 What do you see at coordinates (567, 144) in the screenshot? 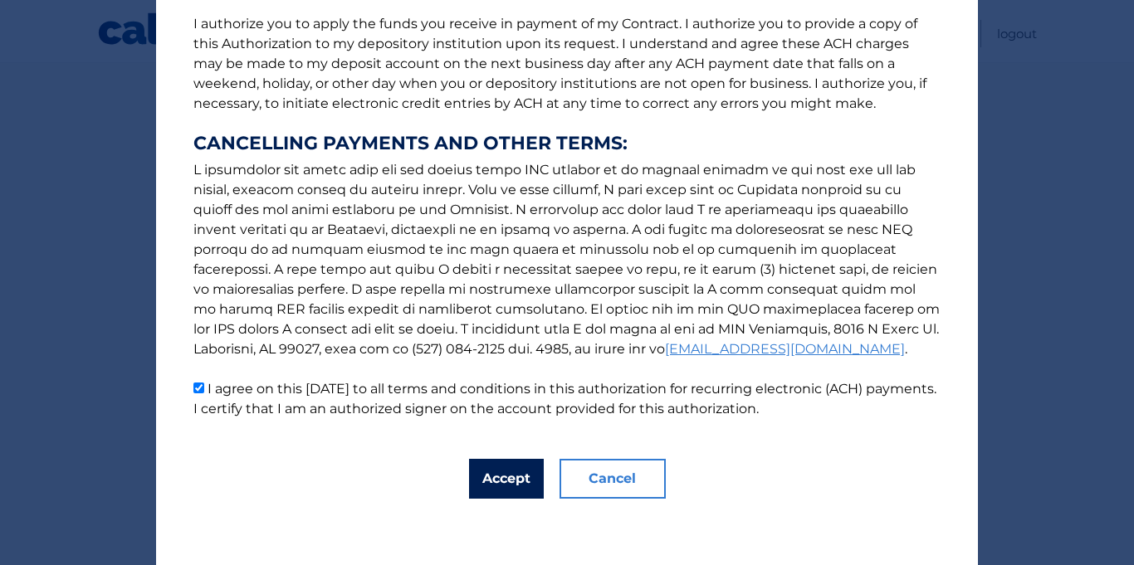
I see `strong: CANCELLING PAYMENTS AND OTHER TERMS:` at bounding box center [567, 144].